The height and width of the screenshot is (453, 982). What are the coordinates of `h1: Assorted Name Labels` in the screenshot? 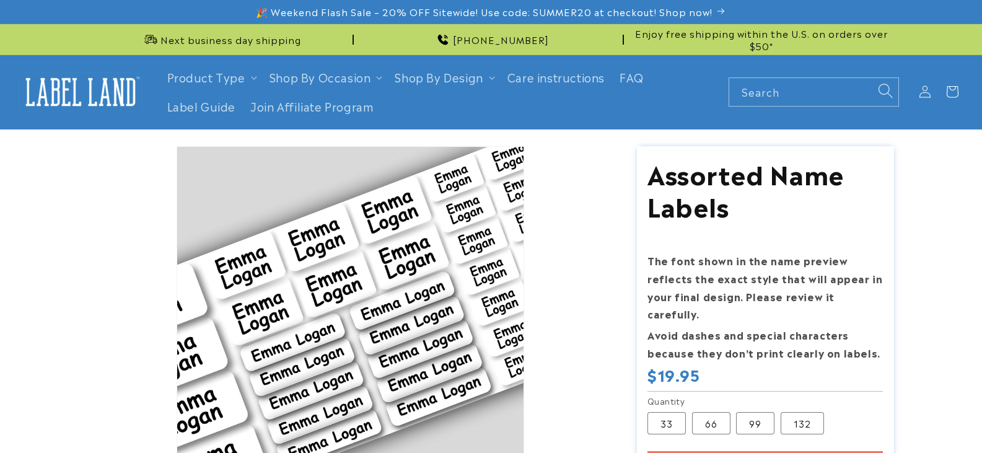 It's located at (765, 189).